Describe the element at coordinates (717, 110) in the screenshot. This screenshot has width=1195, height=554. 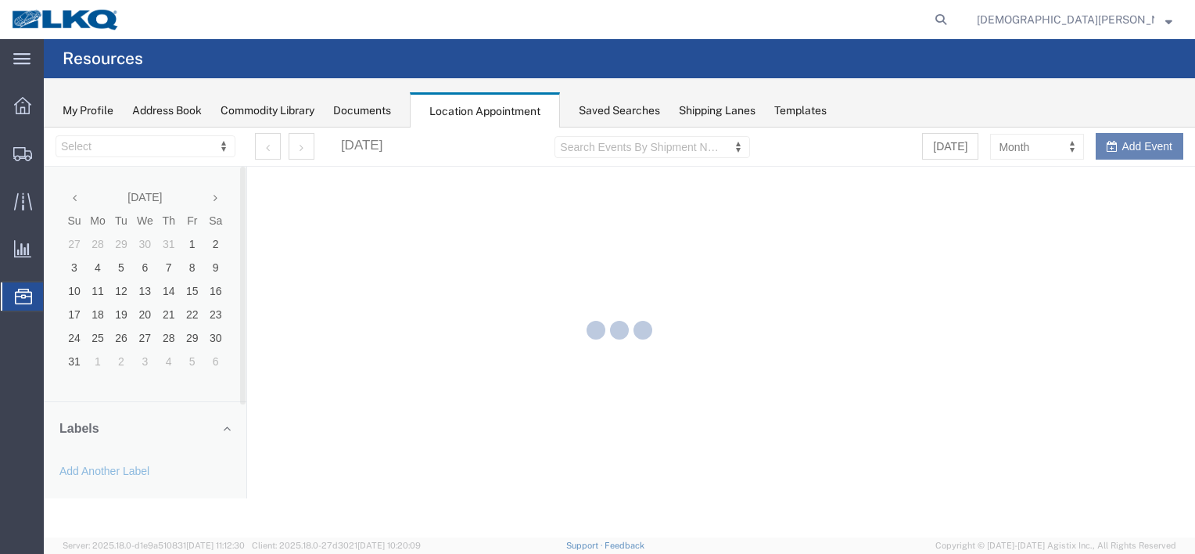
I see `div: Shipping Lanes` at that location.